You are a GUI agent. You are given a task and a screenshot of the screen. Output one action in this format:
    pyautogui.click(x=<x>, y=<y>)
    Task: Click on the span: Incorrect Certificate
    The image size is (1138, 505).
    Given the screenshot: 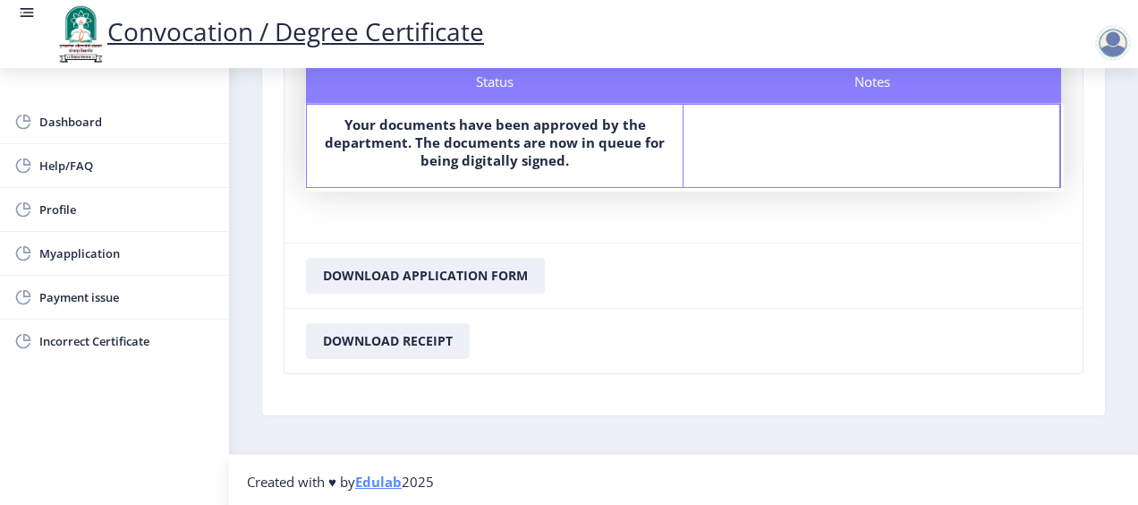 What is the action you would take?
    pyautogui.click(x=127, y=341)
    